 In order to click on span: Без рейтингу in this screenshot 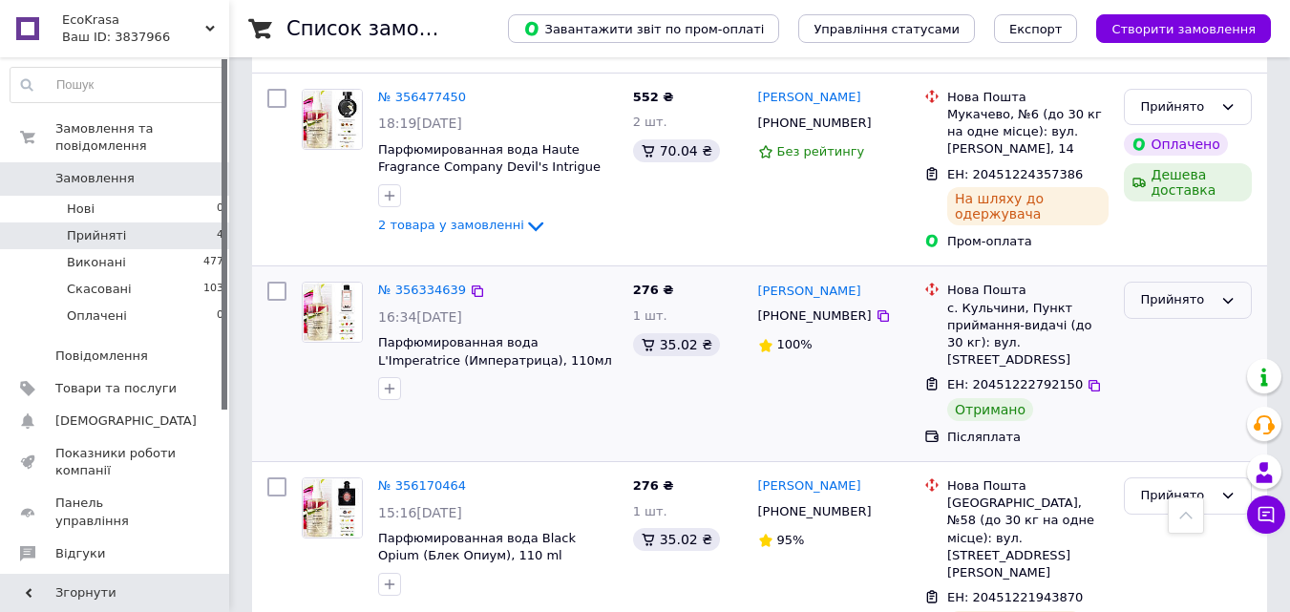, I will do `click(821, 151)`.